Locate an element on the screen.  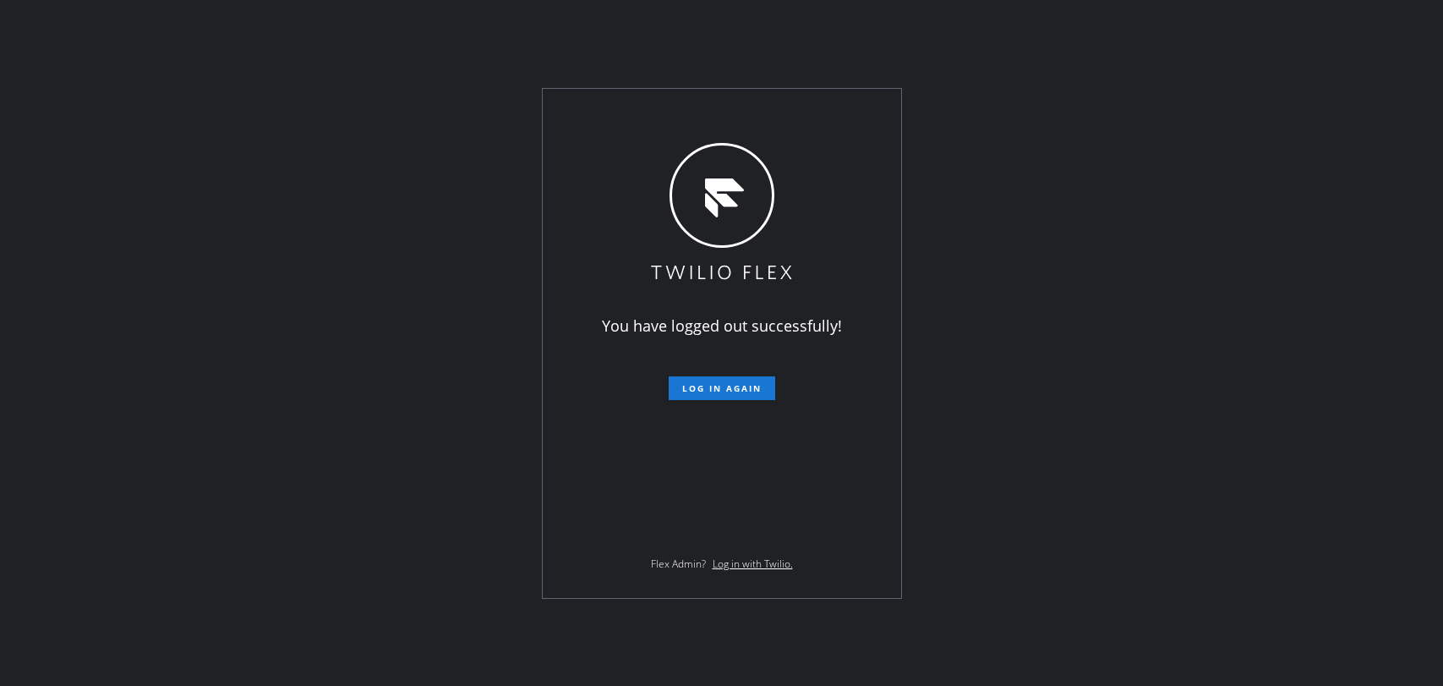
button: Log in again is located at coordinates (722, 388).